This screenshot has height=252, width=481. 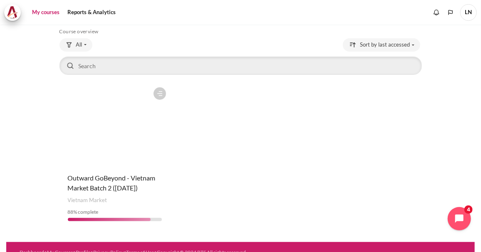 I want to click on a: Reports & Analytics, so click(x=91, y=12).